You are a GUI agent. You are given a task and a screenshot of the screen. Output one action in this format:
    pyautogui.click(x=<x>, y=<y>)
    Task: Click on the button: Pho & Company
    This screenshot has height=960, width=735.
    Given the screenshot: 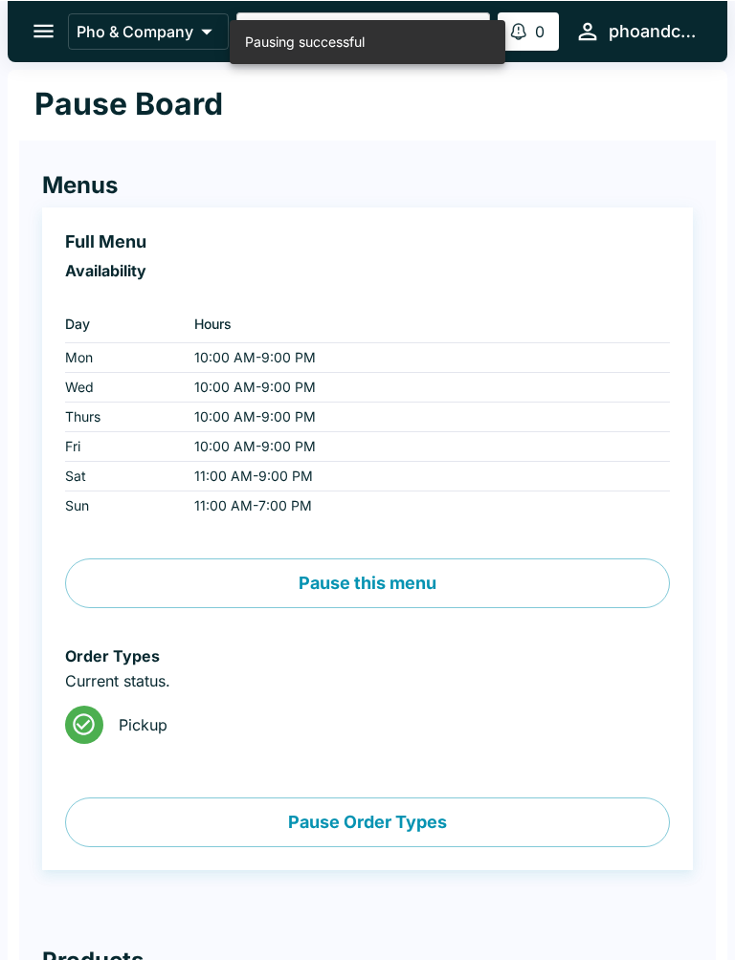 What is the action you would take?
    pyautogui.click(x=148, y=31)
    